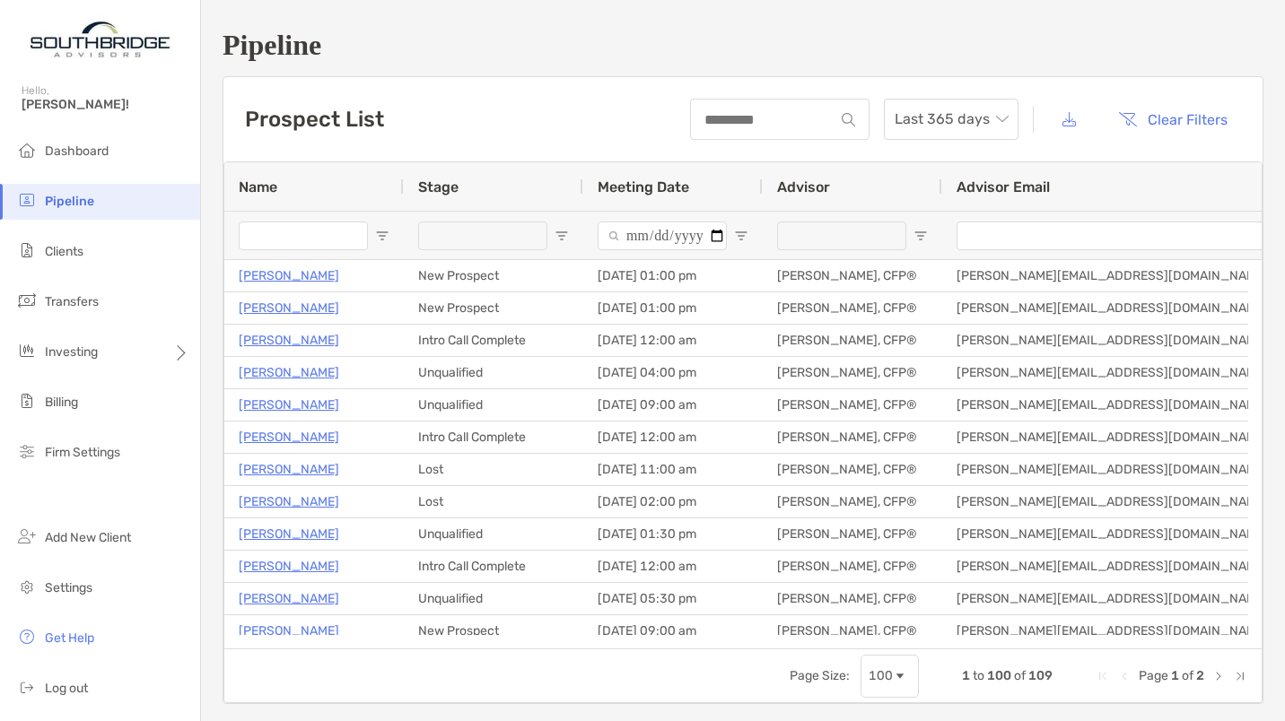 The image size is (1285, 721). I want to click on span: 2, so click(1199, 675).